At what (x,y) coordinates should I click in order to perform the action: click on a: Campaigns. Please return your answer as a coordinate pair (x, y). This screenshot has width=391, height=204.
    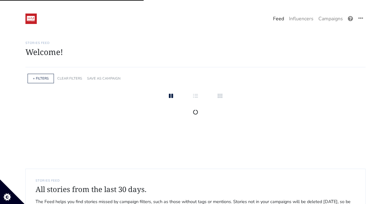
    Looking at the image, I should click on (331, 19).